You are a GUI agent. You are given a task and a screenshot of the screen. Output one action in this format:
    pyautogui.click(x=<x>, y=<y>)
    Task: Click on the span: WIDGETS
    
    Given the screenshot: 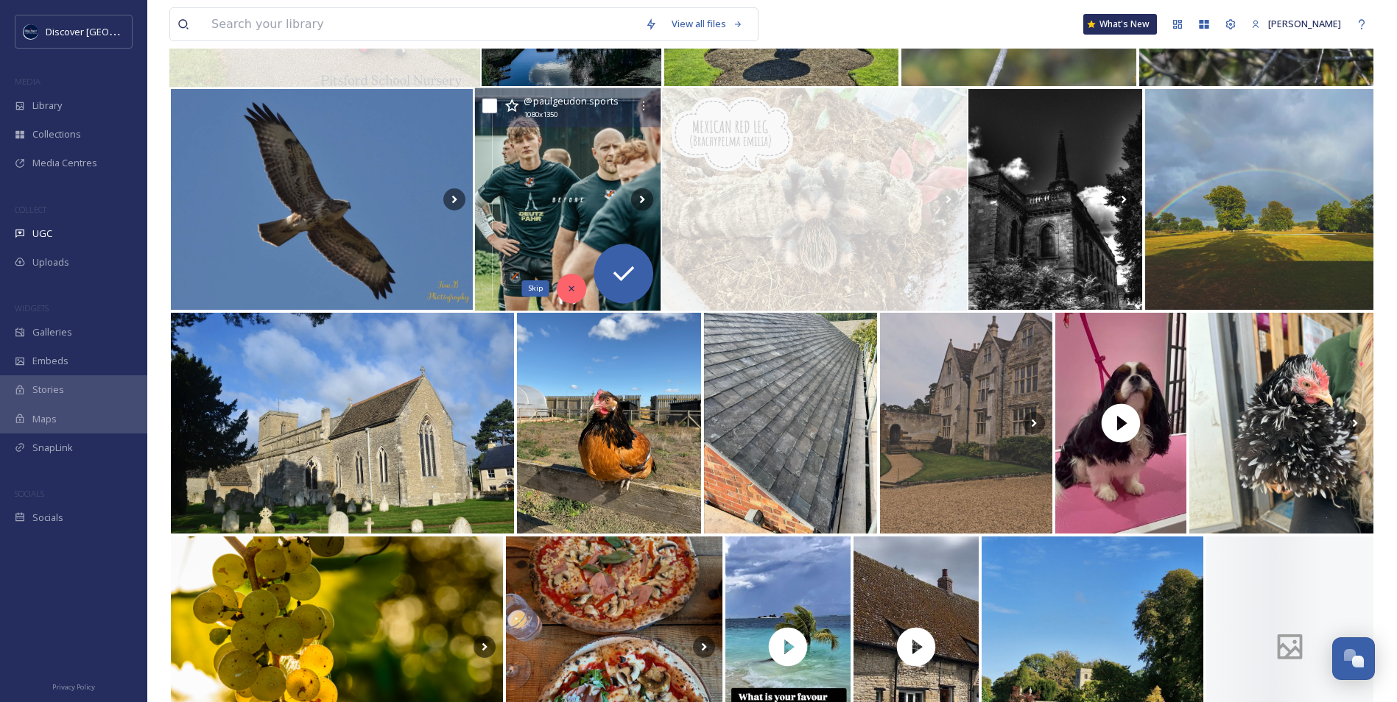 What is the action you would take?
    pyautogui.click(x=32, y=308)
    